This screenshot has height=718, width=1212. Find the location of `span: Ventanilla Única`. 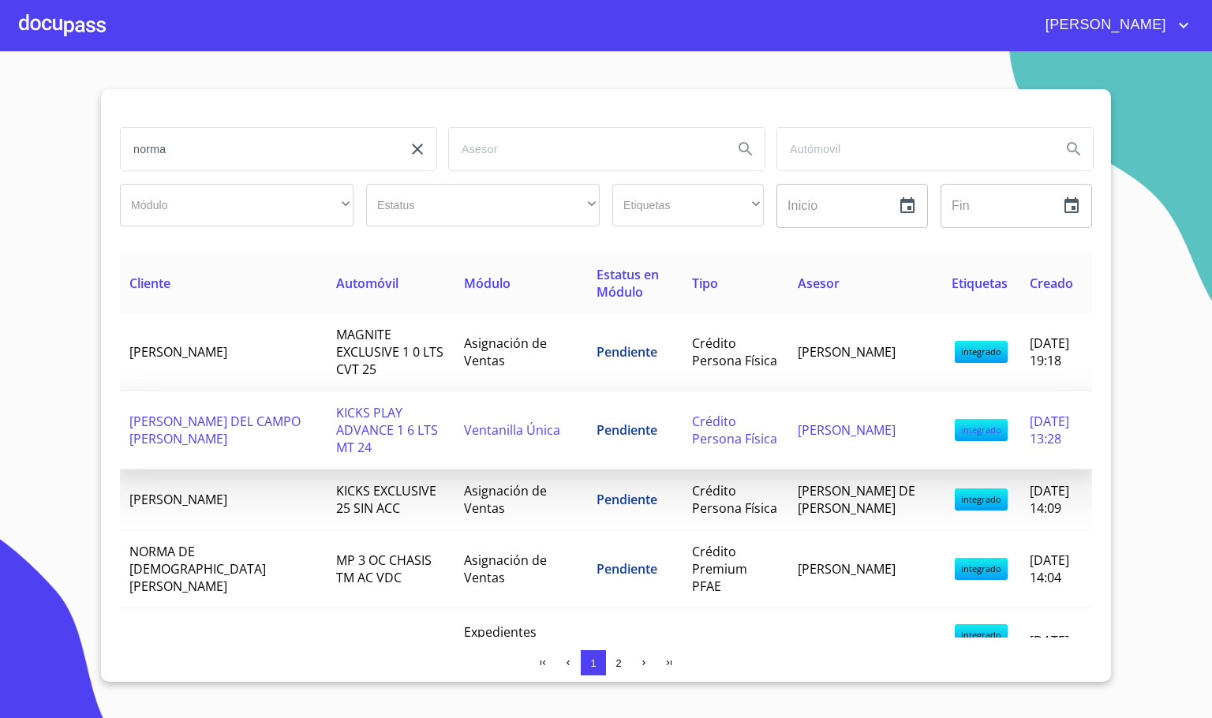

span: Ventanilla Única is located at coordinates (512, 430).